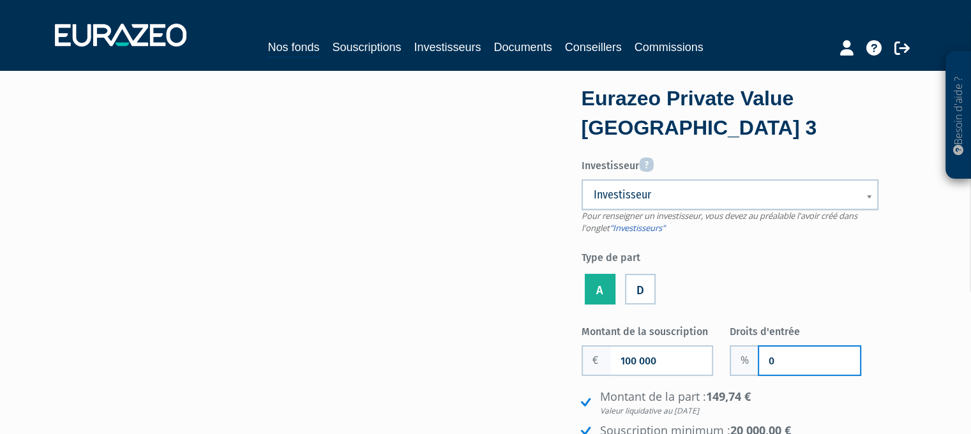 The width and height of the screenshot is (971, 434). I want to click on strong: 149,74 €, so click(739, 402).